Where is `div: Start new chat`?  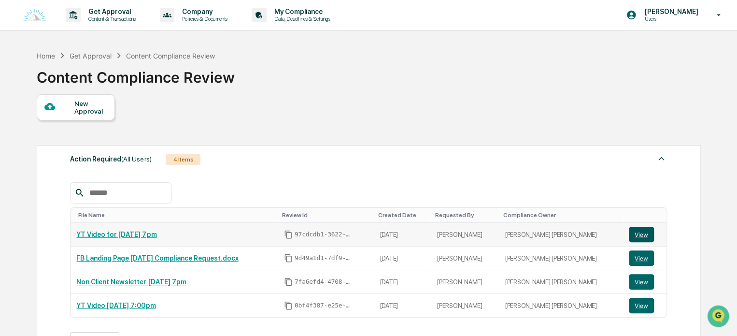
div: Start new chat is located at coordinates (96, 78).